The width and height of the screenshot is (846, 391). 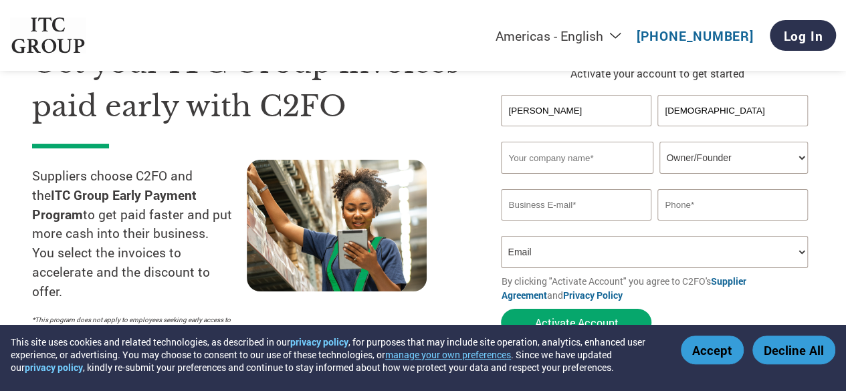 I want to click on input: Phone*, so click(x=732, y=205).